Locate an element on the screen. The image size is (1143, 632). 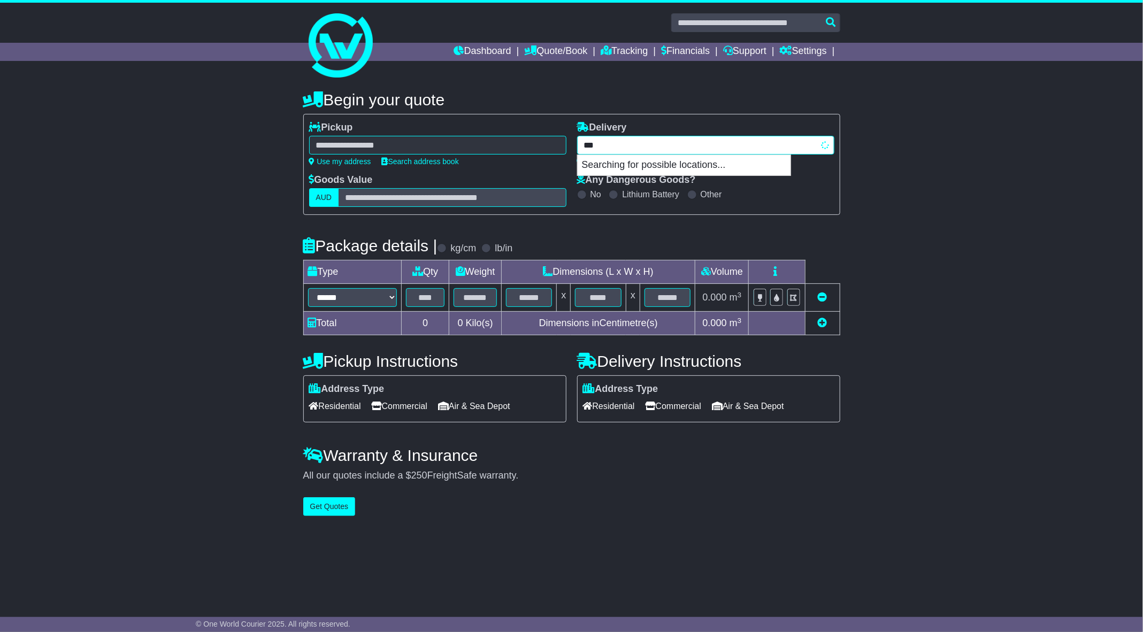
span: 0 is located at coordinates (460, 323).